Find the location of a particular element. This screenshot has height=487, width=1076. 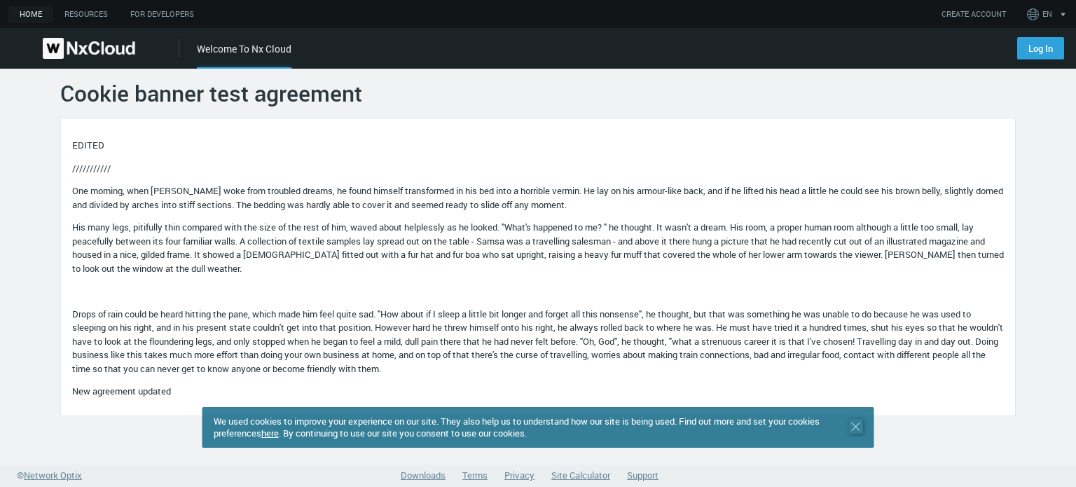

a: For Developers is located at coordinates (162, 14).